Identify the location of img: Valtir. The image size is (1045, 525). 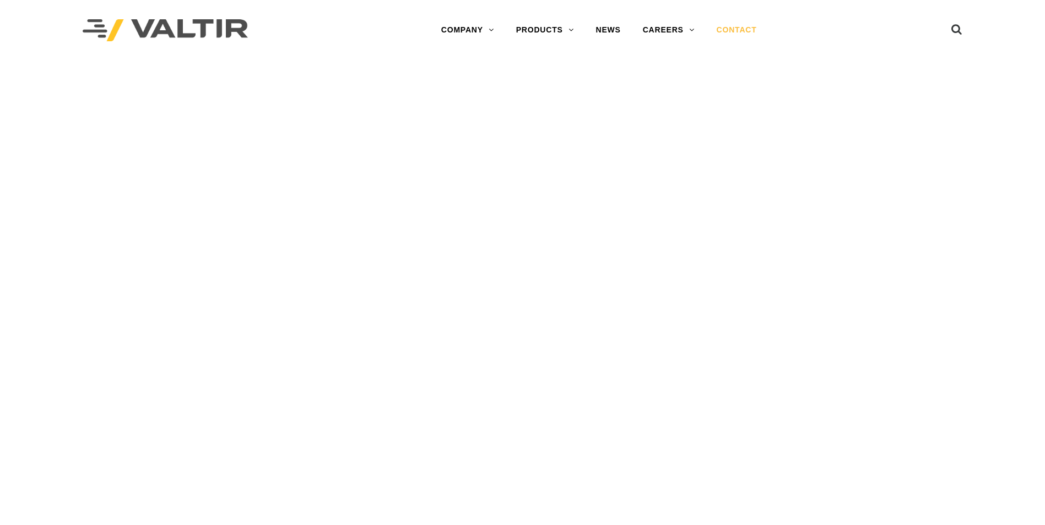
(165, 30).